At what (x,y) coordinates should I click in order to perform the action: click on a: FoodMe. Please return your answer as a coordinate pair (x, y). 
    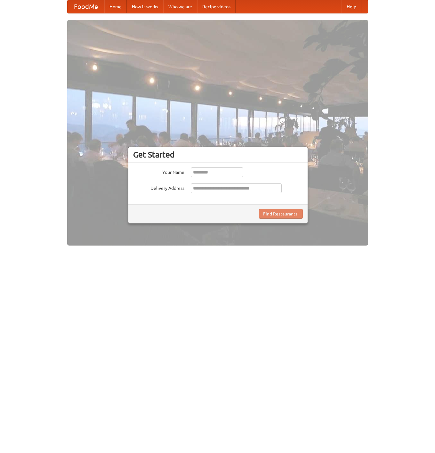
    Looking at the image, I should click on (86, 7).